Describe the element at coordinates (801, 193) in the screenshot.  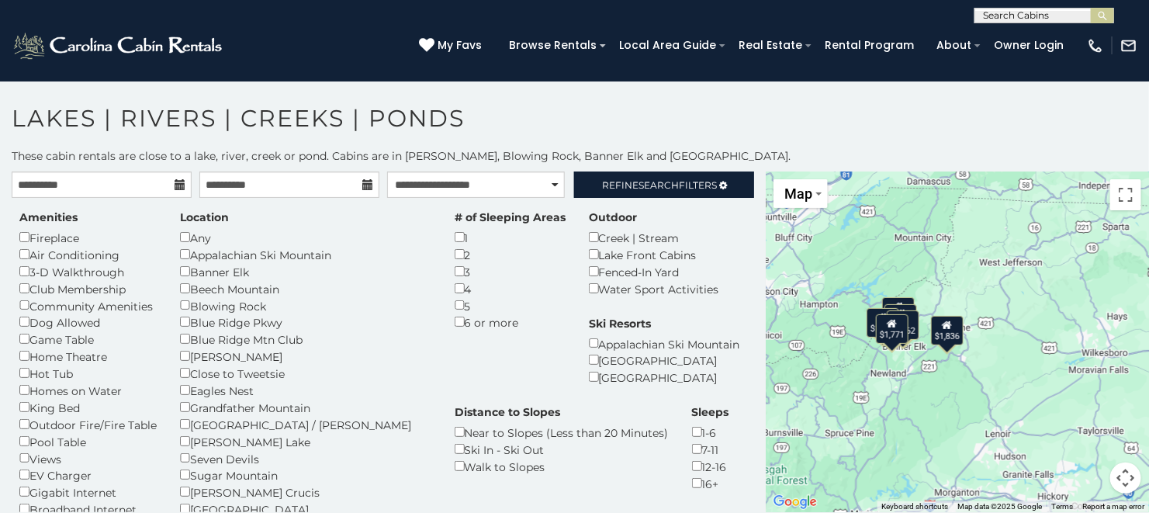
I see `button: Change map style` at that location.